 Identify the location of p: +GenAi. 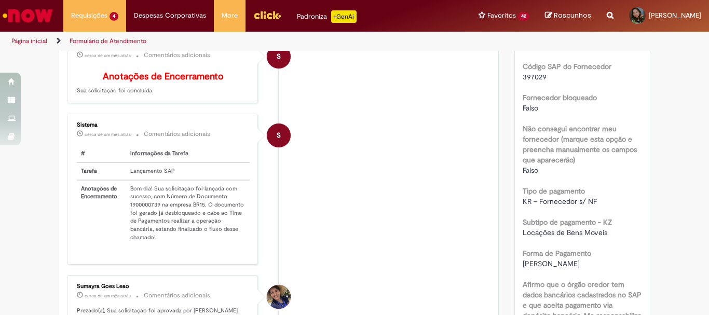
(344, 17).